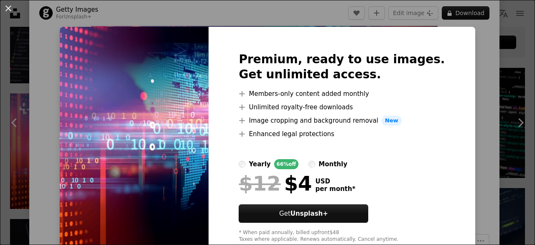 The width and height of the screenshot is (535, 245). Describe the element at coordinates (304, 213) in the screenshot. I see `button: GetUnsplash+` at that location.